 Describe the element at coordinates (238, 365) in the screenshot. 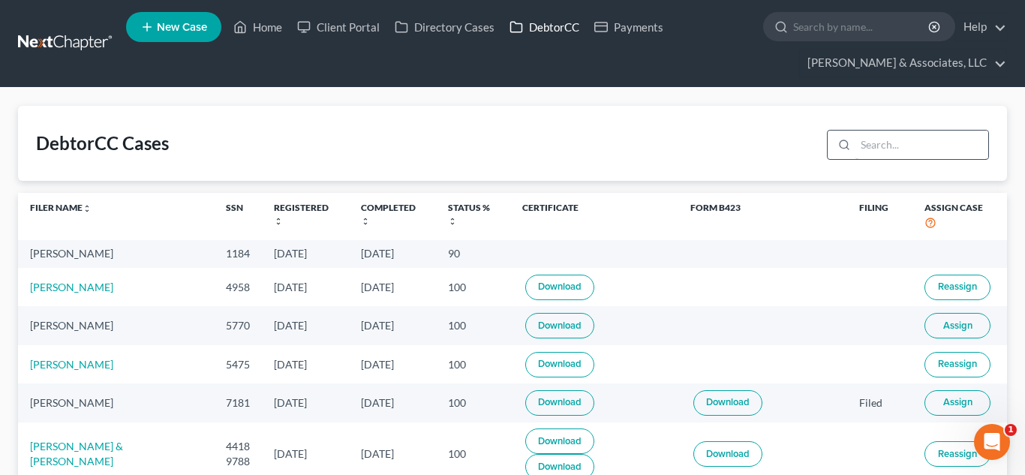

I see `div: 5475` at that location.